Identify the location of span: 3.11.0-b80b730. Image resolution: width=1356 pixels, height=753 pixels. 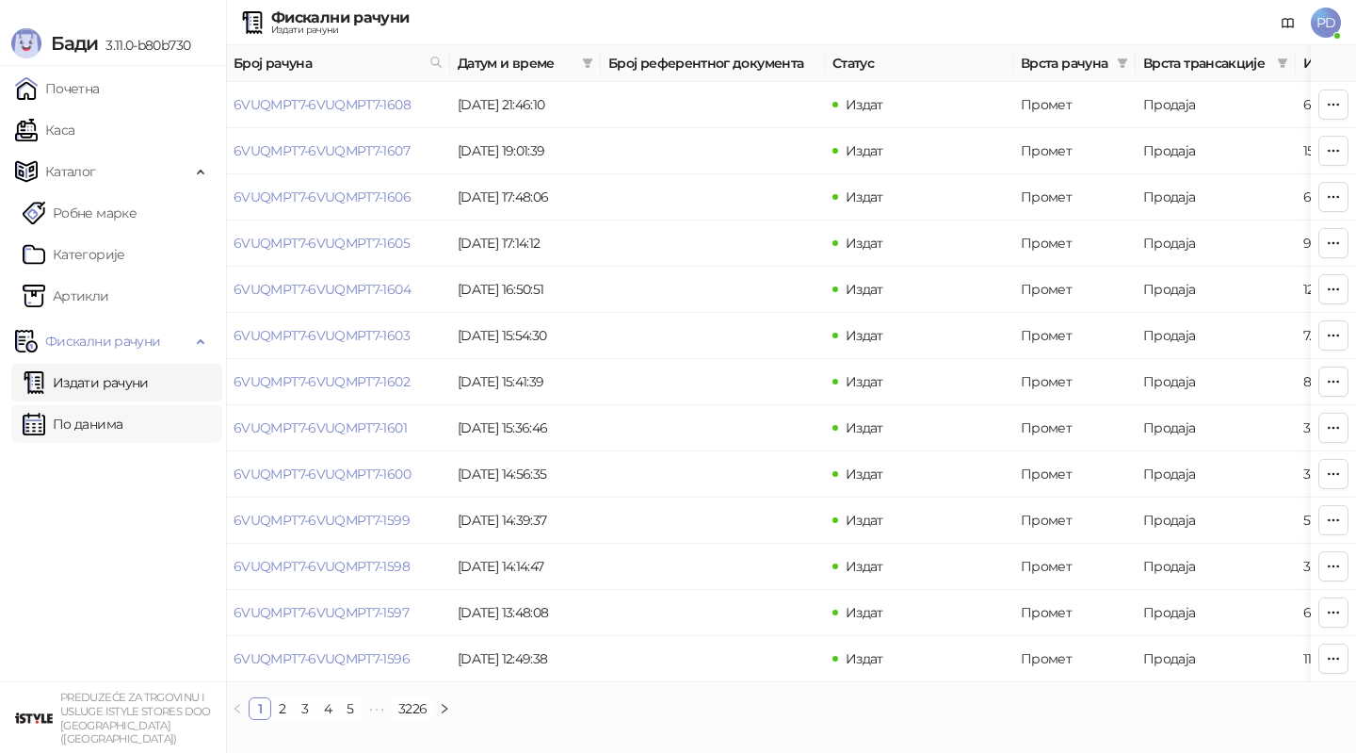
(144, 45).